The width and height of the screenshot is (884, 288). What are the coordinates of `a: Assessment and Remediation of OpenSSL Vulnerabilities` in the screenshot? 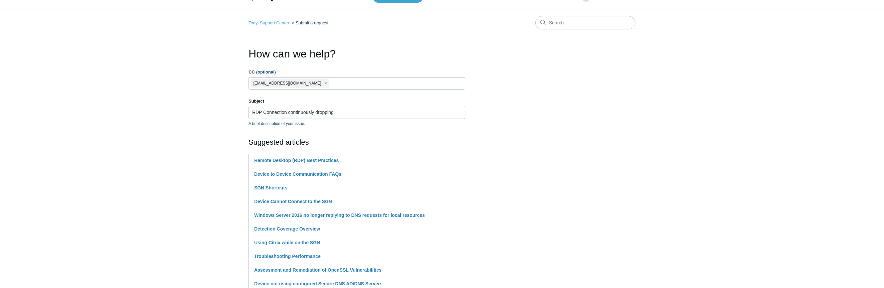 It's located at (318, 270).